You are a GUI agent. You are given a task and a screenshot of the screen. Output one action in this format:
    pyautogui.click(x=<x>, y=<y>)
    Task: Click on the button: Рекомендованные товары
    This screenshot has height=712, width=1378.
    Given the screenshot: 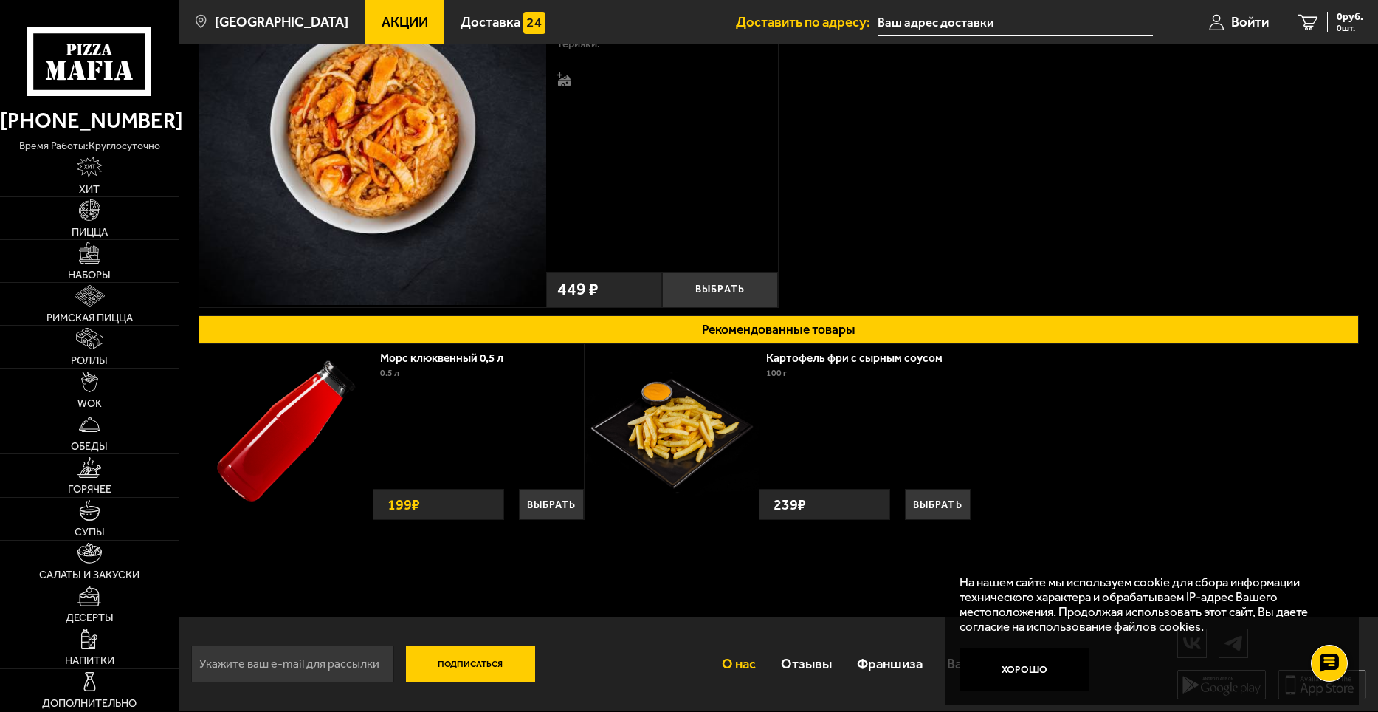 What is the action you would take?
    pyautogui.click(x=779, y=330)
    